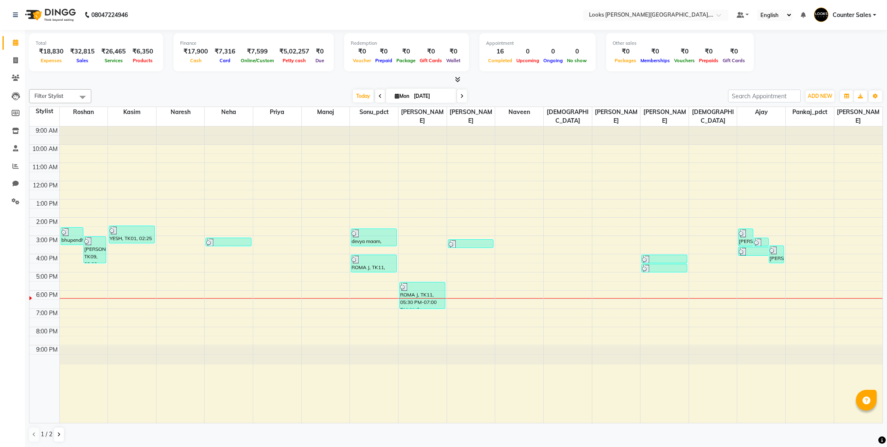 This screenshot has width=887, height=447. What do you see at coordinates (655, 61) in the screenshot?
I see `span: Memberships` at bounding box center [655, 61].